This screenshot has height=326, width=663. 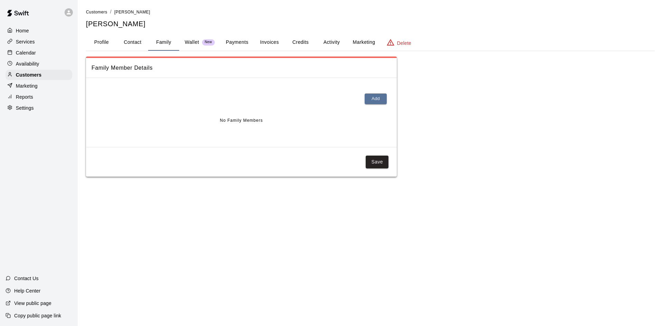 I want to click on p: View public page, so click(x=33, y=303).